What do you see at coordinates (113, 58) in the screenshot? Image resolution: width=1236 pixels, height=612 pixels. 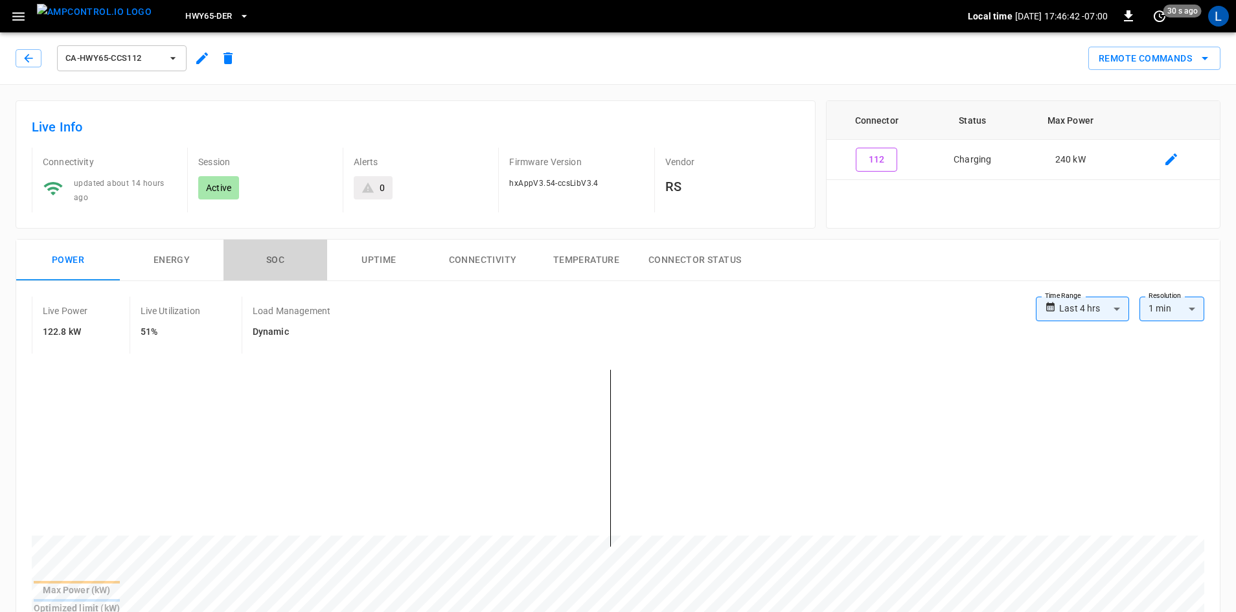 I see `span: ca-hwy65-ccs112` at bounding box center [113, 58].